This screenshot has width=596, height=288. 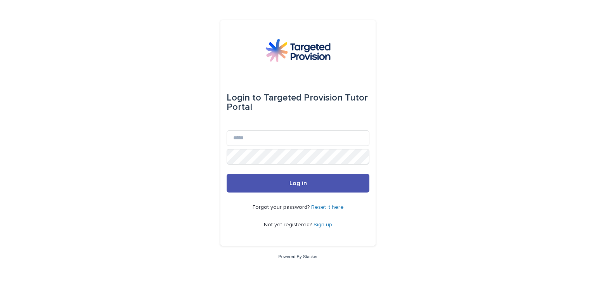 What do you see at coordinates (282, 207) in the screenshot?
I see `span: Forgot your password?` at bounding box center [282, 207].